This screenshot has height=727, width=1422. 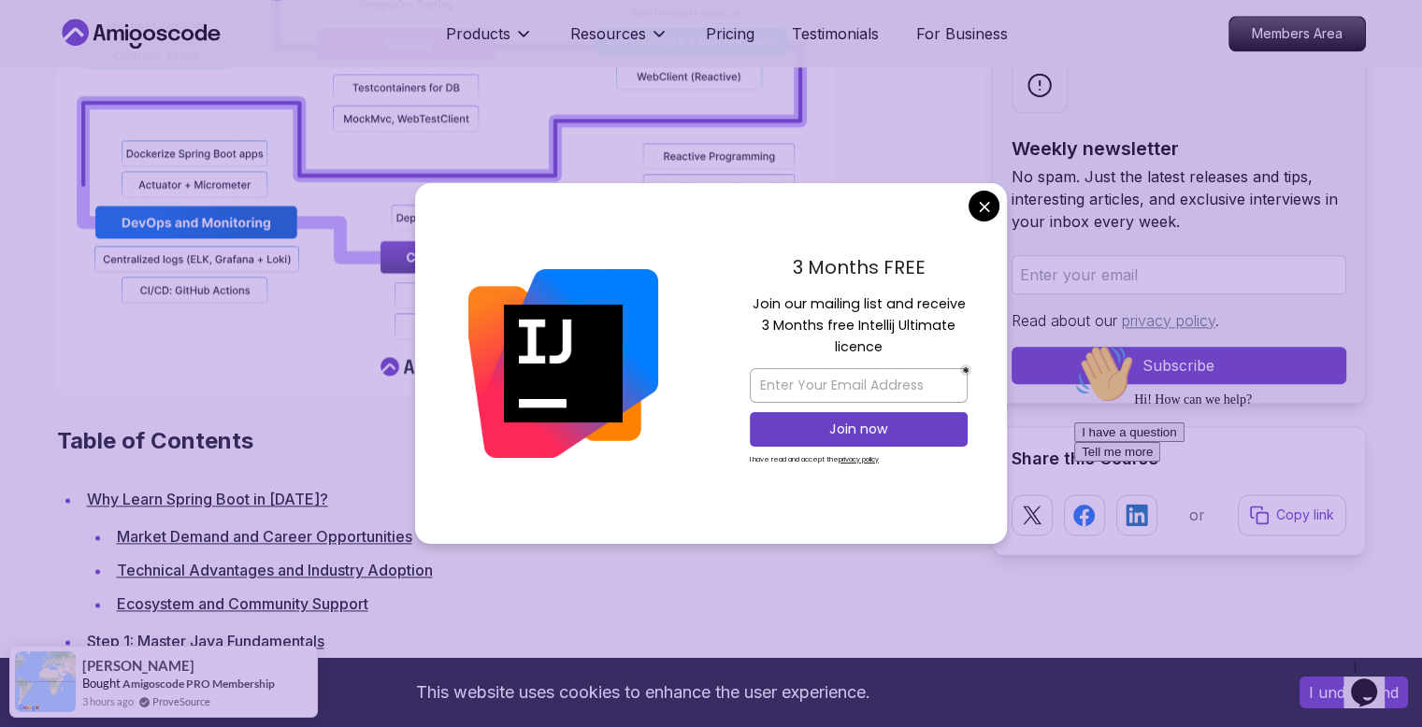 What do you see at coordinates (206, 641) in the screenshot?
I see `a: Step 1: Master Java Fundamentals` at bounding box center [206, 641].